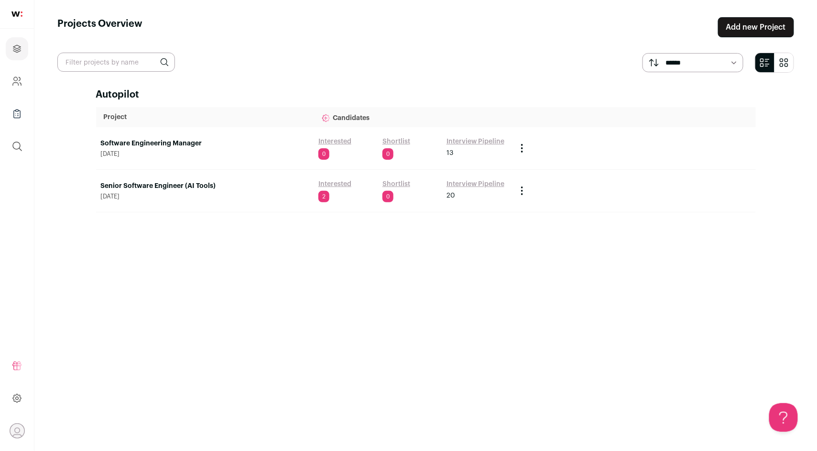 This screenshot has width=817, height=451. I want to click on span: 20, so click(451, 195).